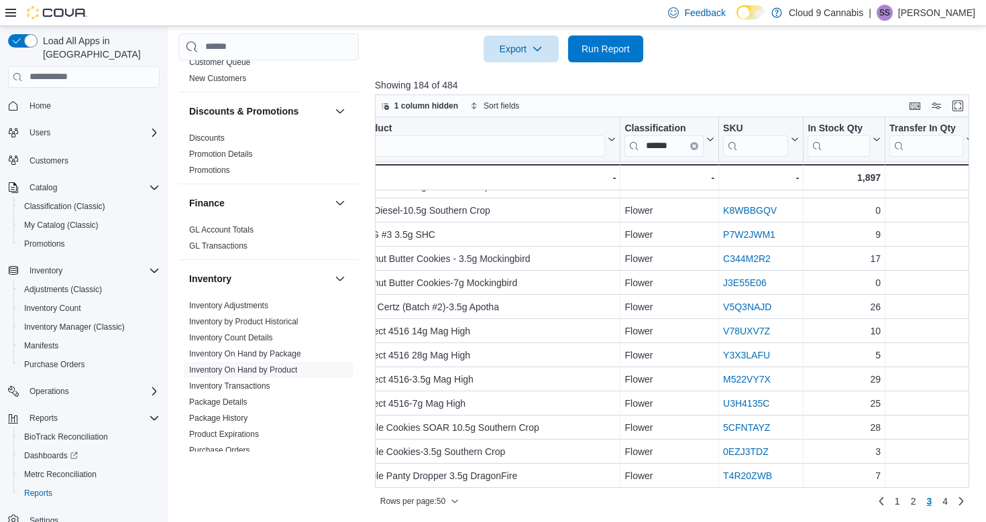  Describe the element at coordinates (340, 203) in the screenshot. I see `button: Finance` at that location.